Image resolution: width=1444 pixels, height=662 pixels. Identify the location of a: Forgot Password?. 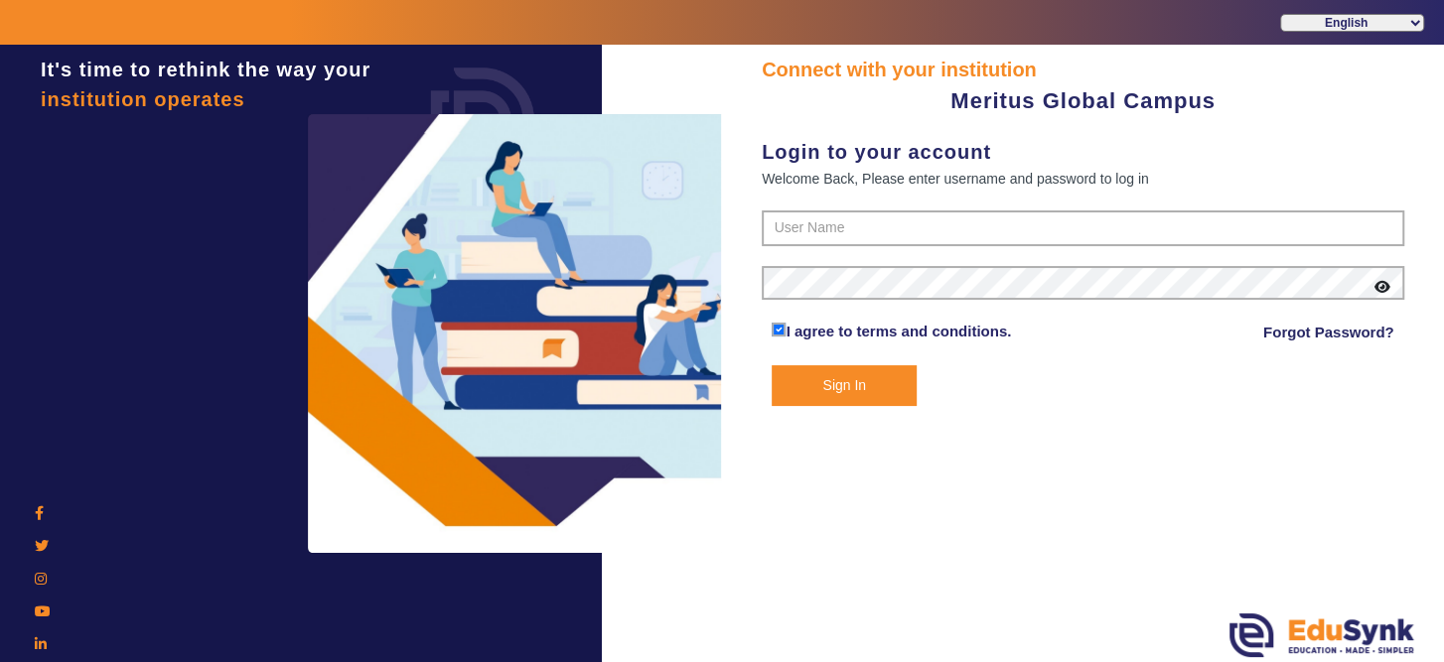
(1329, 333).